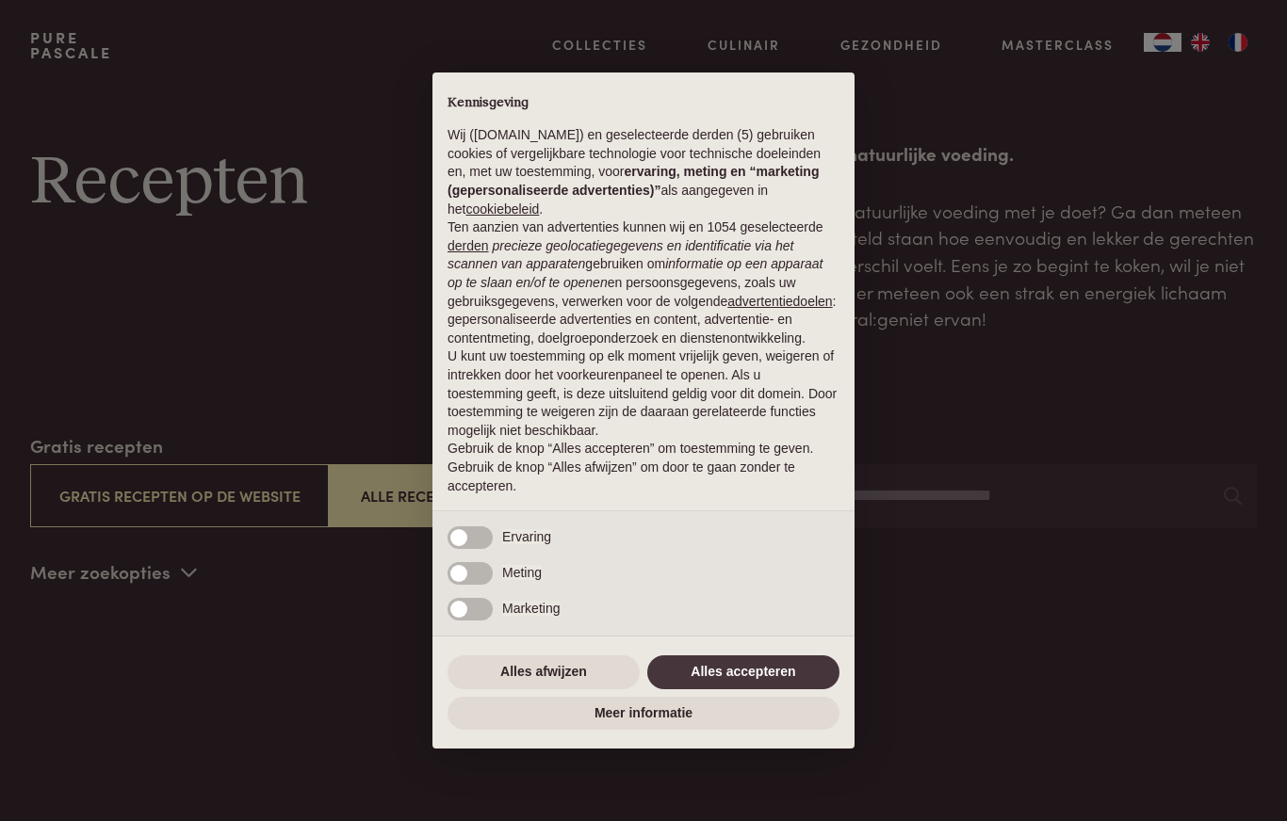  I want to click on button: derden, so click(468, 247).